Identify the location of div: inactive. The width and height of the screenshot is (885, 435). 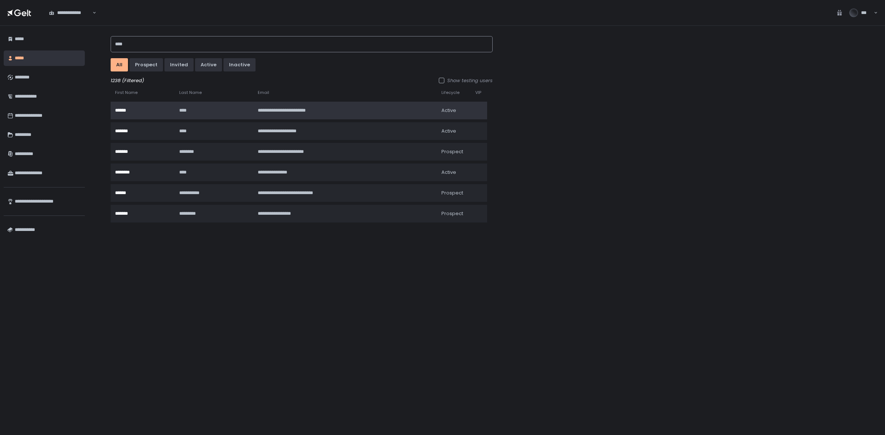
(239, 65).